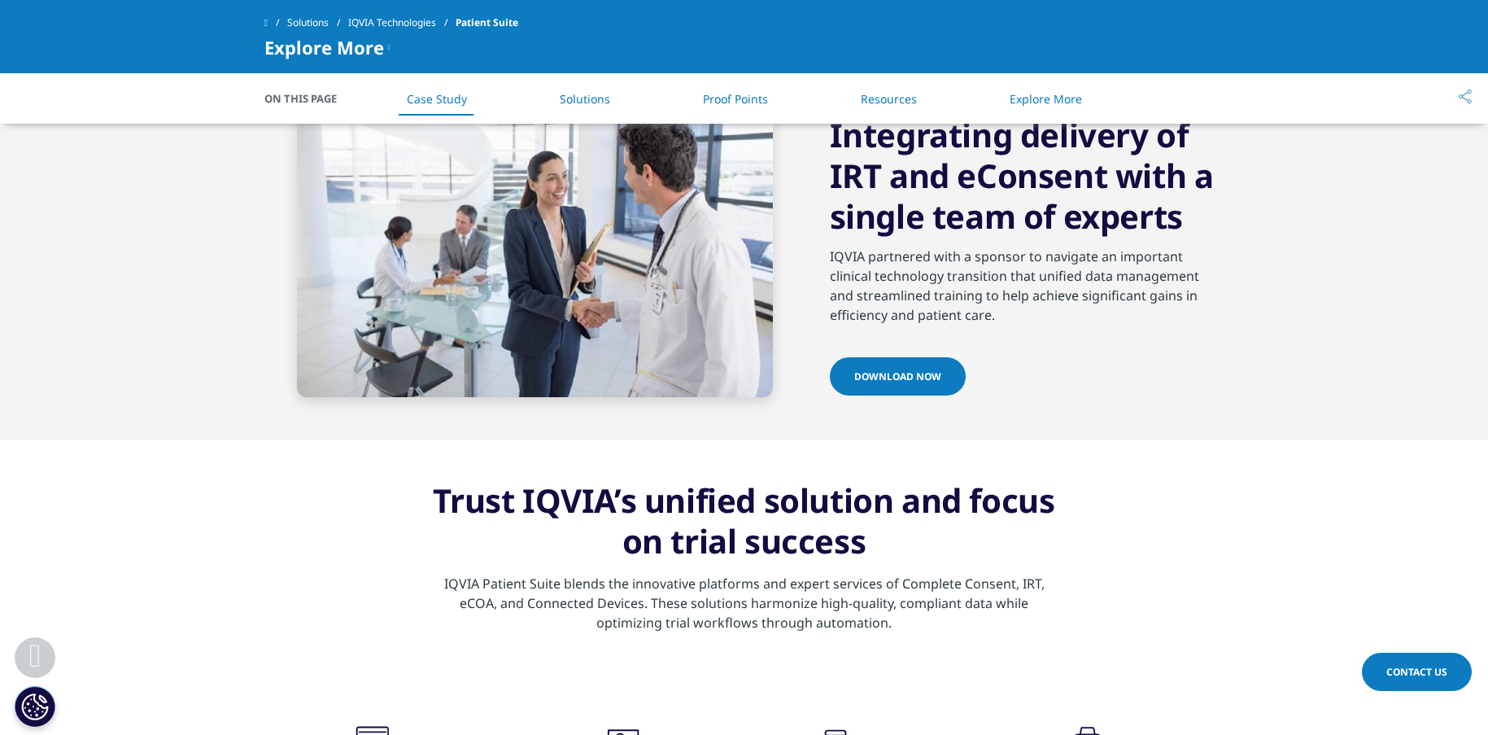  What do you see at coordinates (1045, 98) in the screenshot?
I see `a: Explore More` at bounding box center [1045, 98].